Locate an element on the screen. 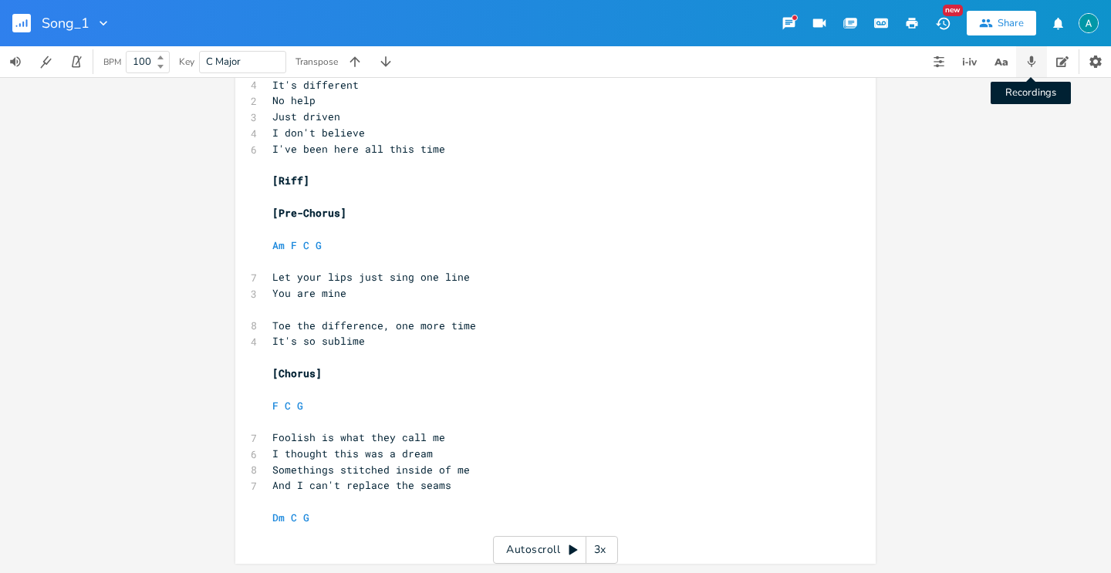  button: Share is located at coordinates (1001, 23).